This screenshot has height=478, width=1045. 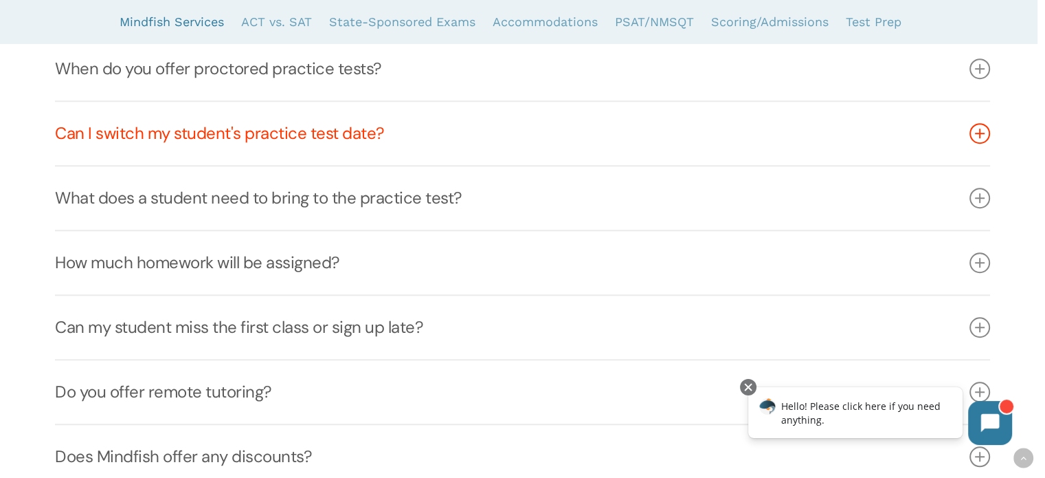 I want to click on img: Avatar, so click(x=34, y=30).